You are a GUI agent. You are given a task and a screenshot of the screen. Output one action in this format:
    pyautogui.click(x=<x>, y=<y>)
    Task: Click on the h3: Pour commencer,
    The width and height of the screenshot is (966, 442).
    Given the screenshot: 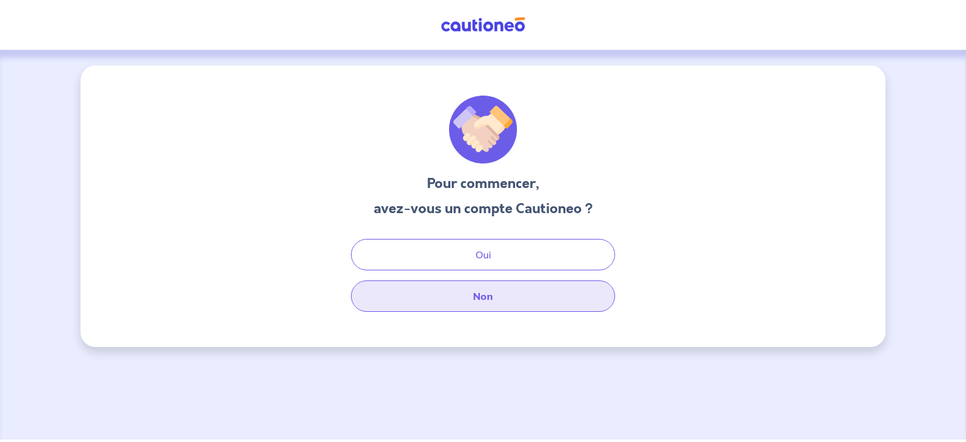 What is the action you would take?
    pyautogui.click(x=483, y=184)
    